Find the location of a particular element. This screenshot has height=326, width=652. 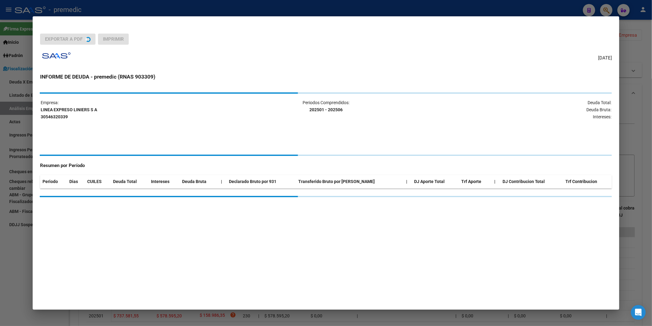

button: Imprimir is located at coordinates (113, 39).